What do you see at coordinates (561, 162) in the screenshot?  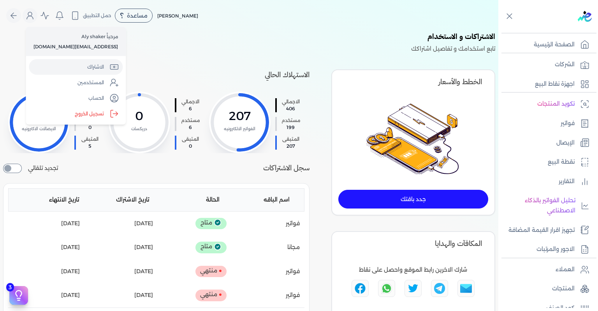 I see `p: نقطة البيع` at bounding box center [561, 162].